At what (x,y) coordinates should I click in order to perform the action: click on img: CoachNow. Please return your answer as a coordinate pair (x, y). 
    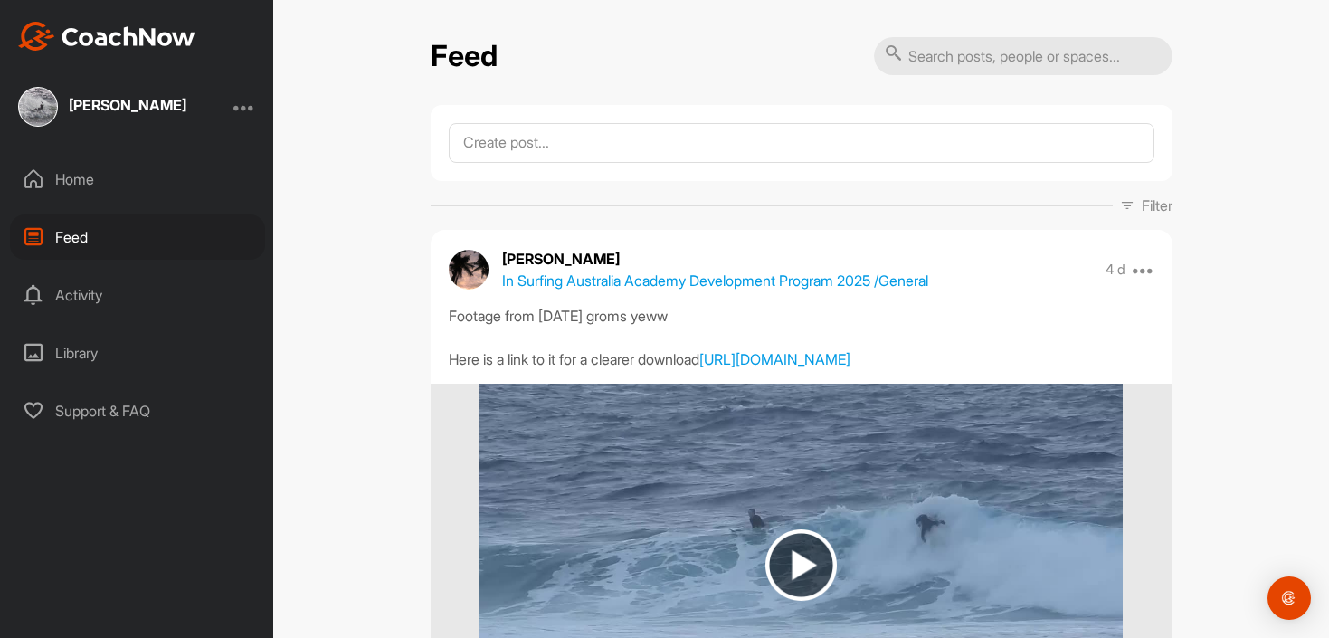
    Looking at the image, I should click on (107, 36).